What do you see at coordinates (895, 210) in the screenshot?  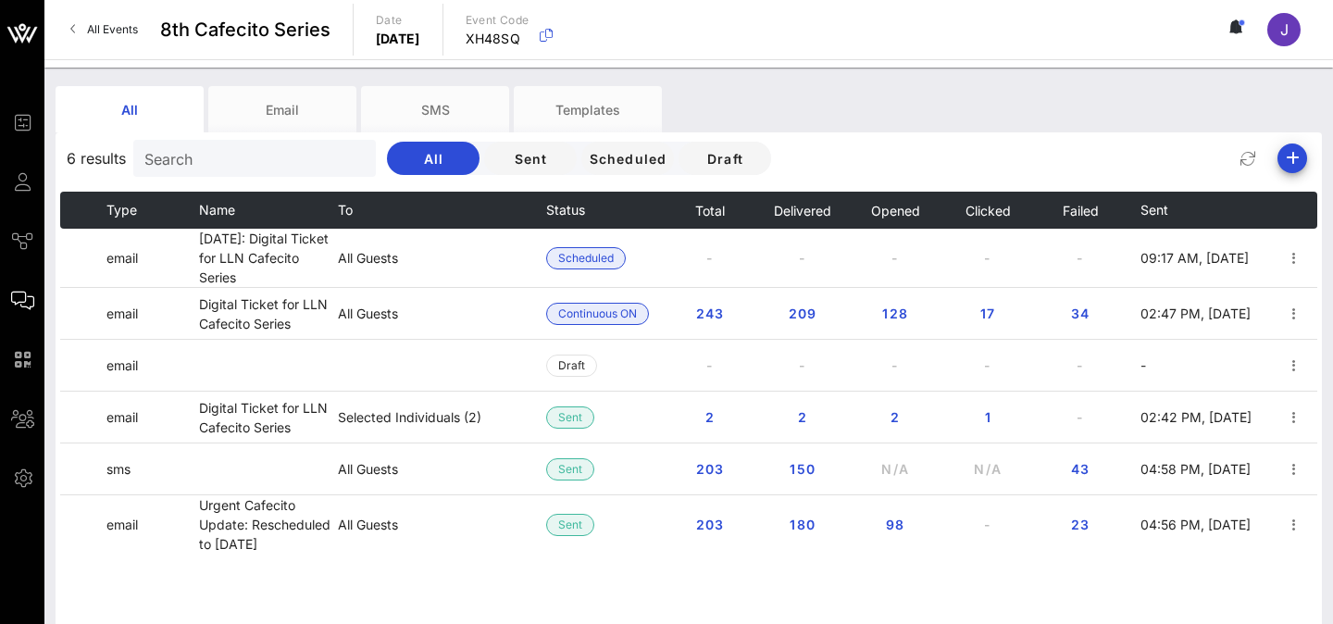 I see `button: Opened` at bounding box center [895, 210].